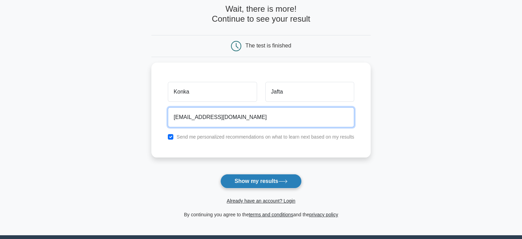 The width and height of the screenshot is (522, 239). What do you see at coordinates (212, 92) in the screenshot?
I see `input: First name` at bounding box center [212, 92].